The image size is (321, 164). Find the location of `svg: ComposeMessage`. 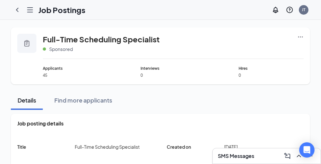

svg: ComposeMessage is located at coordinates (287, 156).